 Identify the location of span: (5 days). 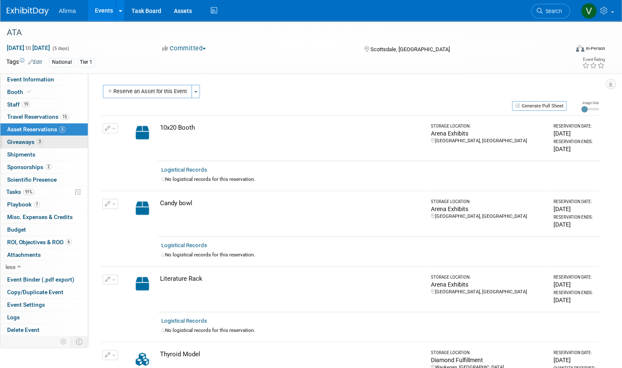
(60, 48).